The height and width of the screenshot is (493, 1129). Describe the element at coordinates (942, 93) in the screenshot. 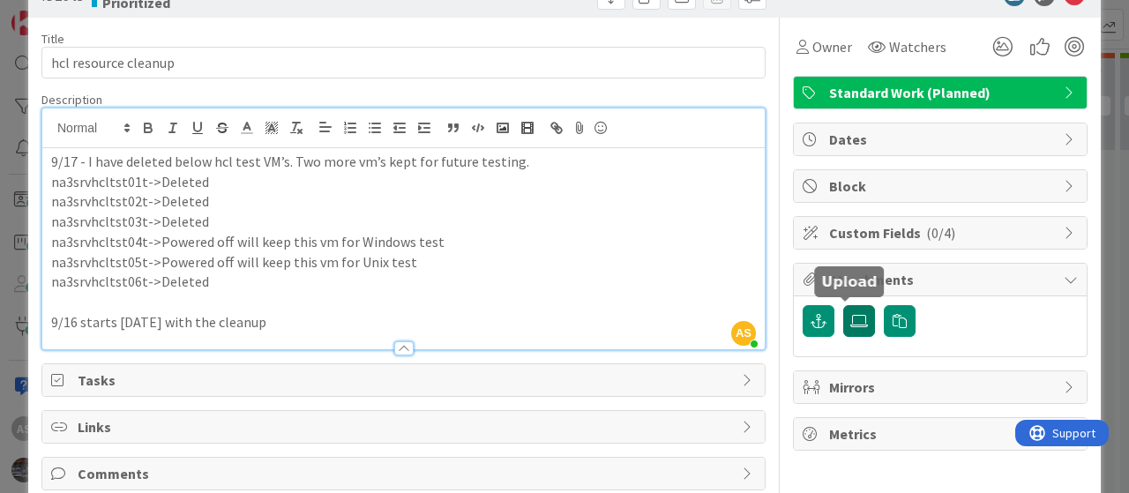

I see `span: Standard Work (Planned)` at that location.